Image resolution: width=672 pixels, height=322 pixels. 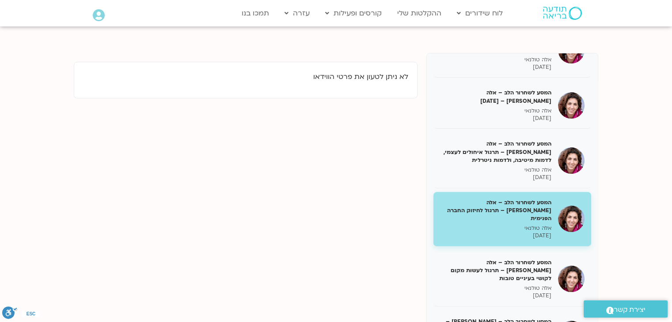 I want to click on img: המסע לשחרור הלב – אלה טולנאי – תרגול איחולים לעצמי, לדמות מיטיבה, ולדמות ניטרלית, so click(x=571, y=161).